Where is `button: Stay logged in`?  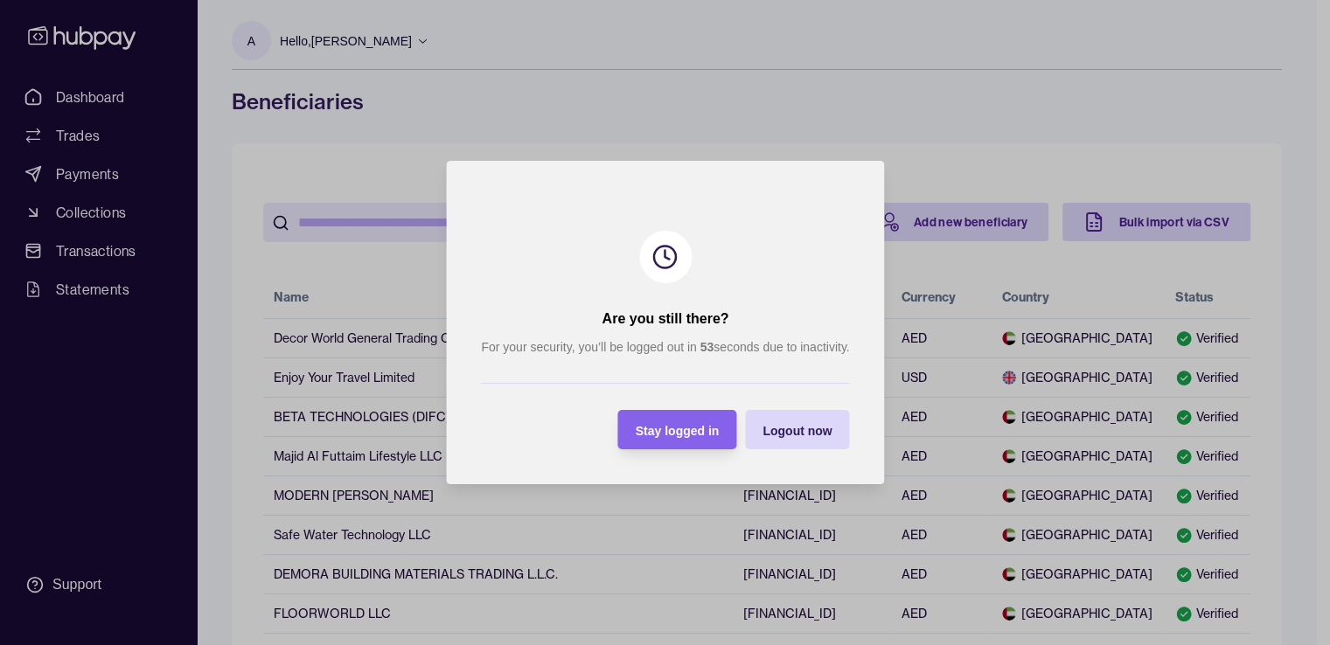 button: Stay logged in is located at coordinates (677, 429).